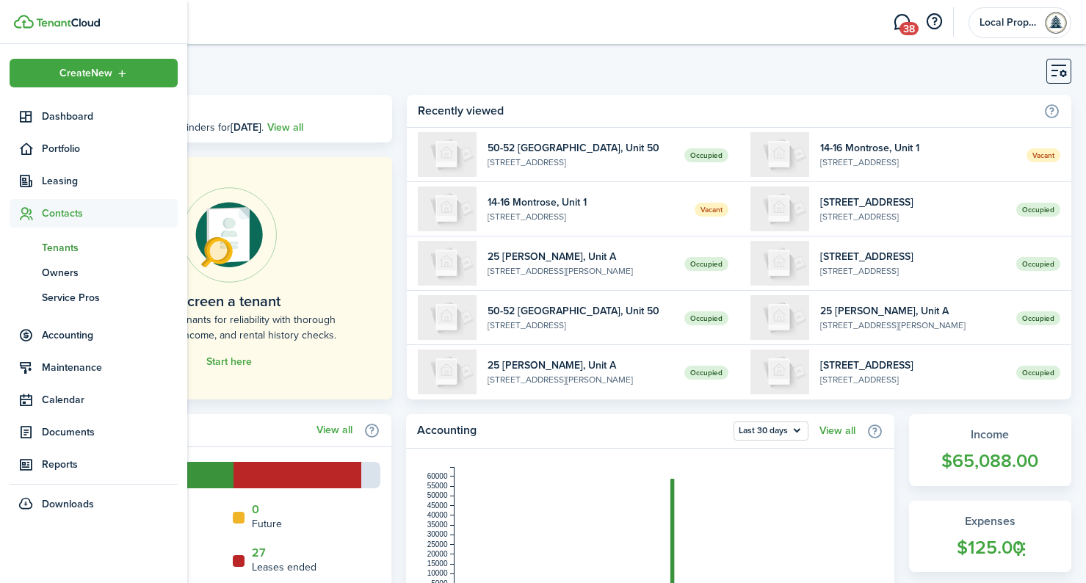  Describe the element at coordinates (438, 476) in the screenshot. I see `tspan: 60000` at that location.